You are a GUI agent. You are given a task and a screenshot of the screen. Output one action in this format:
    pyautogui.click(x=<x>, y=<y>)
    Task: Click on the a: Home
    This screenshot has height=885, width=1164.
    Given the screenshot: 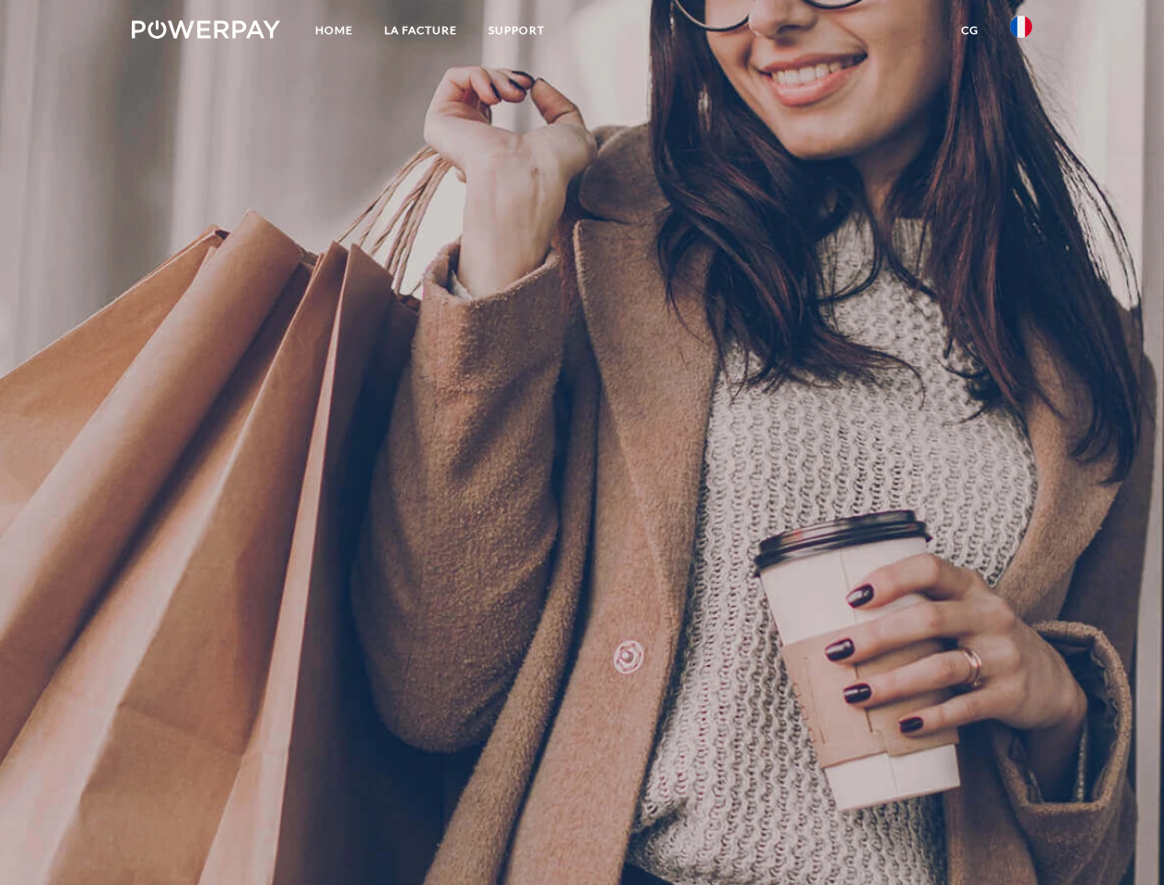 What is the action you would take?
    pyautogui.click(x=334, y=30)
    